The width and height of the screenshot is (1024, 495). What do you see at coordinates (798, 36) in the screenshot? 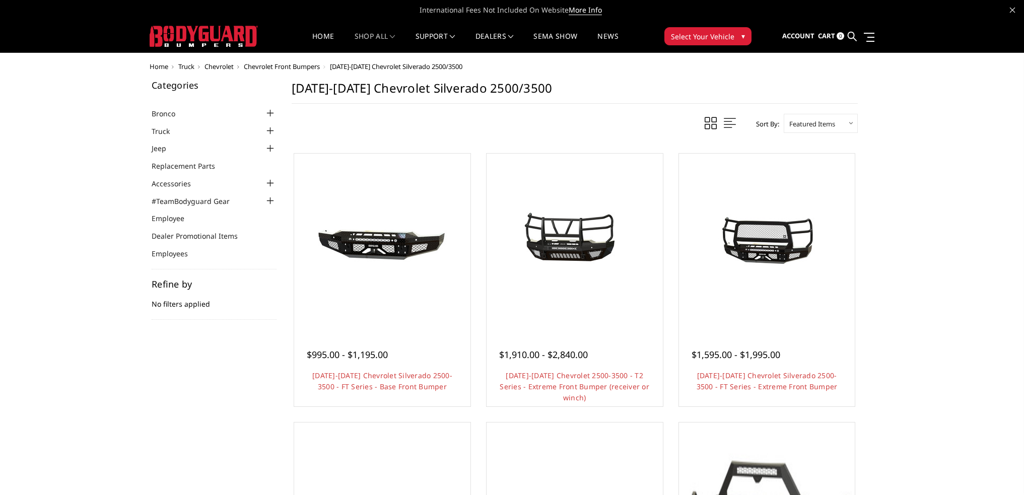
I see `a: Account` at bounding box center [798, 36].